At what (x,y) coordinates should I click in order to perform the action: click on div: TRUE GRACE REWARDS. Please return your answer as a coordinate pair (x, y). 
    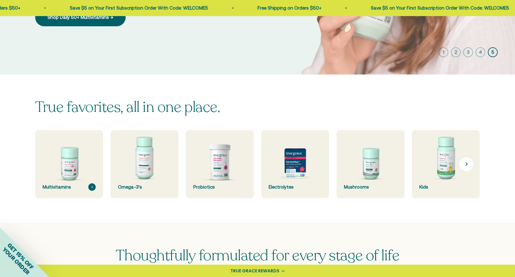
    Looking at the image, I should click on (255, 271).